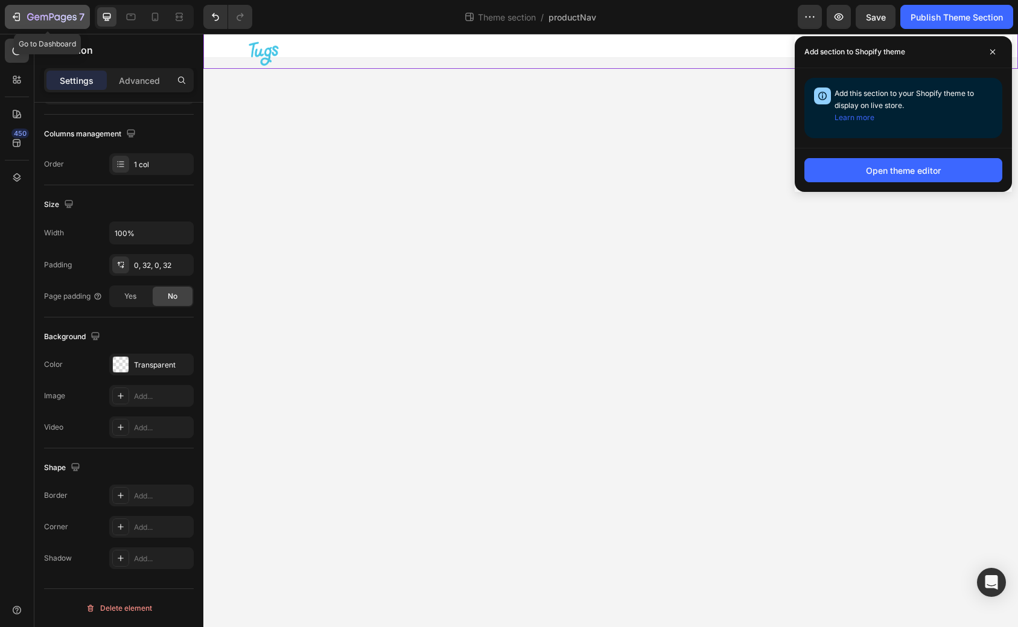  Describe the element at coordinates (77, 80) in the screenshot. I see `p: Settings` at that location.